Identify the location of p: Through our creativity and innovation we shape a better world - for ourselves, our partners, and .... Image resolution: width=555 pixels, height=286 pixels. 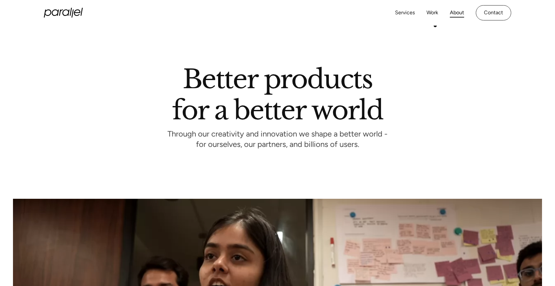
(278, 140).